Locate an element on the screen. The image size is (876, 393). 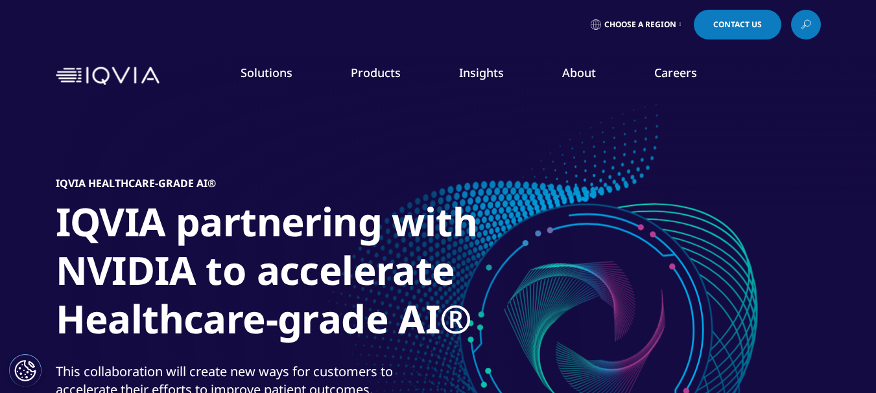
h1: IQVIA partnering with NVIDIA to accelerate Healthcare-grade AI® is located at coordinates (299, 274).